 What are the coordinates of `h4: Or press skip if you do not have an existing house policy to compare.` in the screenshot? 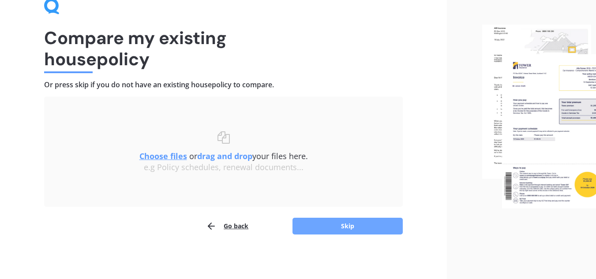 It's located at (223, 85).